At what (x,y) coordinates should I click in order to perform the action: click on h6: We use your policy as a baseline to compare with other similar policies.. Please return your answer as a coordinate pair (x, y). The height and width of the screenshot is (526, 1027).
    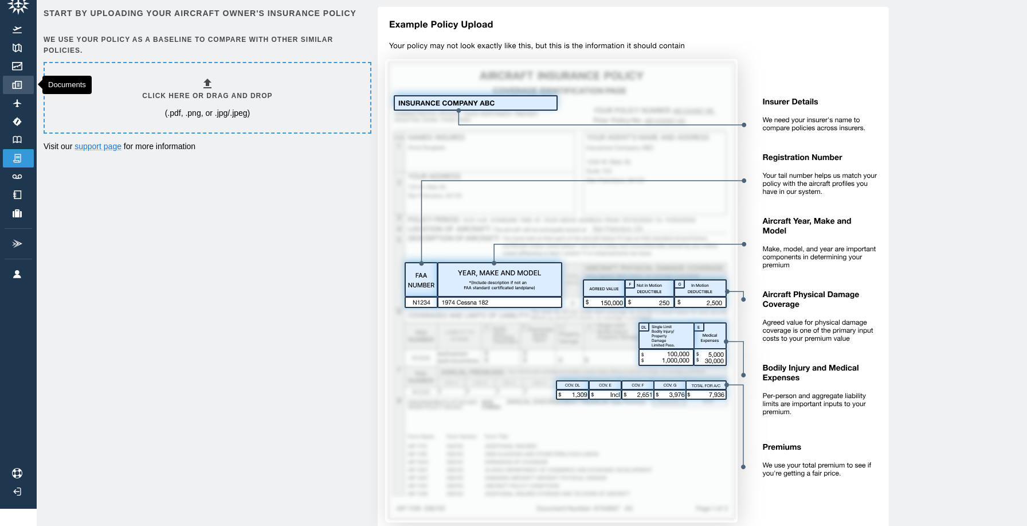
    Looking at the image, I should click on (206, 45).